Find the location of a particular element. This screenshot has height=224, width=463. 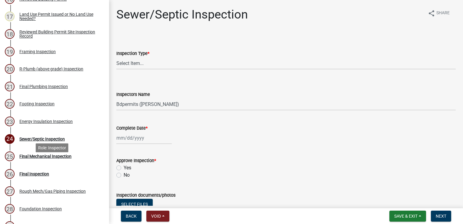

label: Inspection Type is located at coordinates (133, 54).